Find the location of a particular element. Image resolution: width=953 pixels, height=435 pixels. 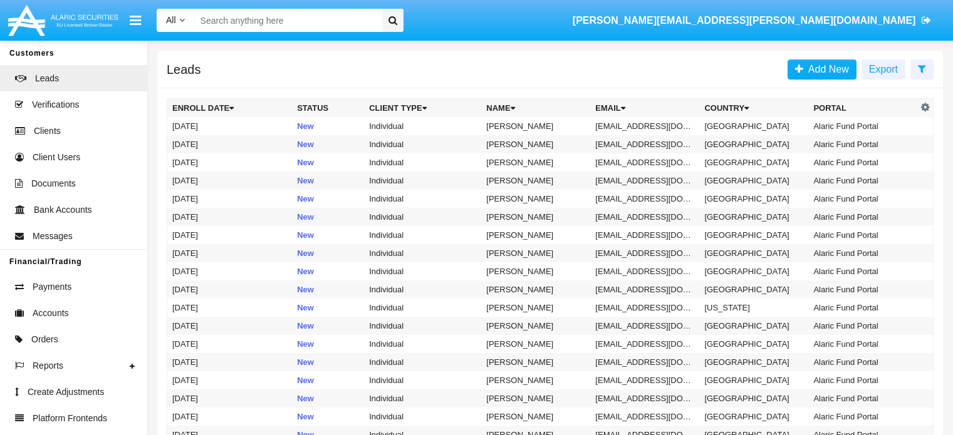

span: Reports is located at coordinates (48, 366).